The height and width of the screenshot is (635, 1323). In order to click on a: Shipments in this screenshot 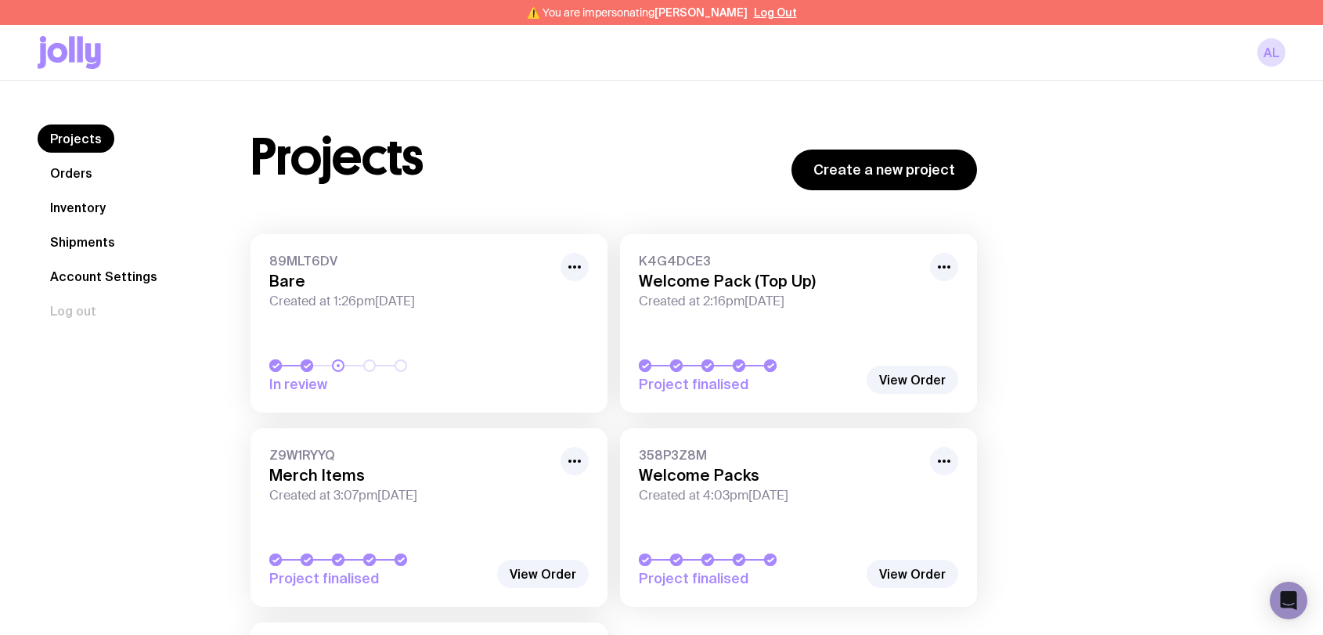, I will do `click(82, 242)`.